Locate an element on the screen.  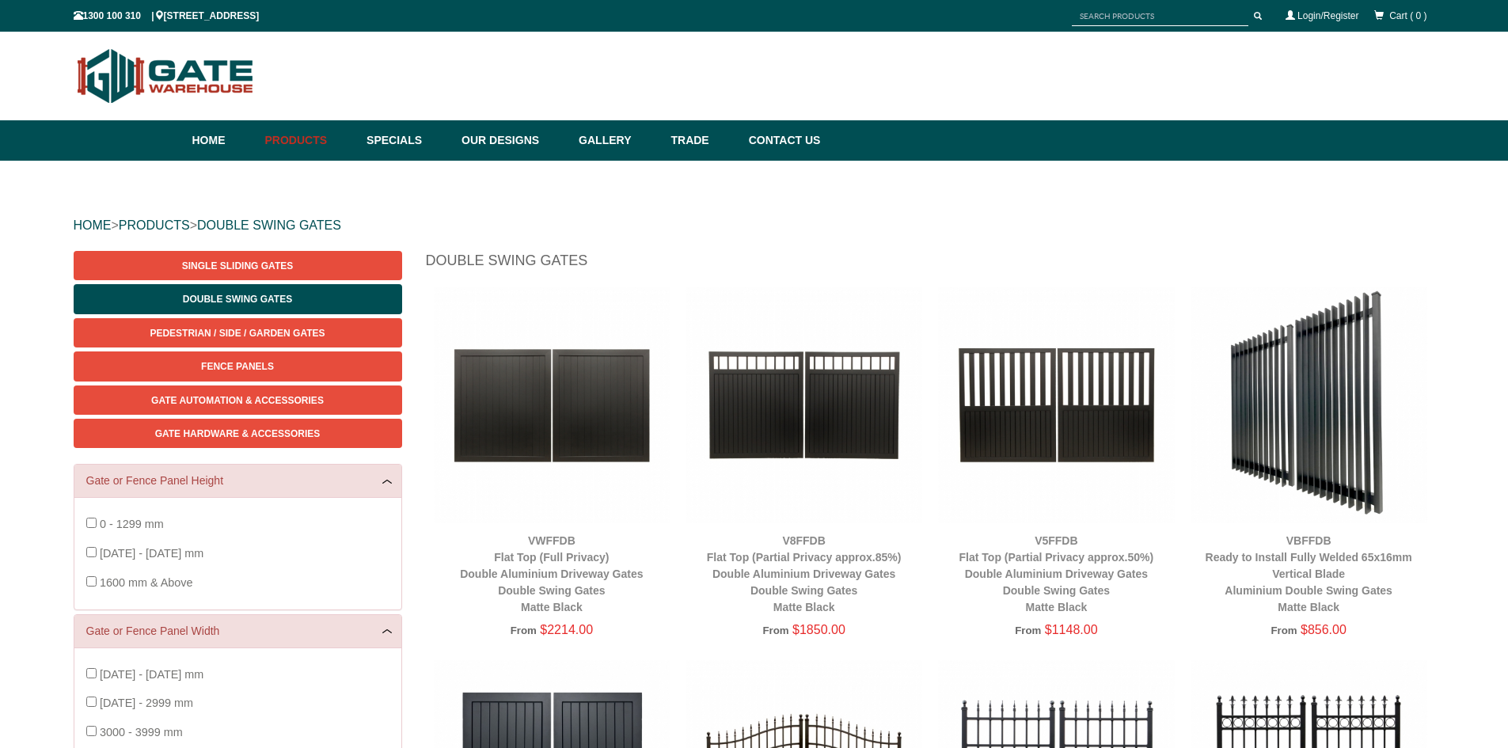
a: Fence Panels is located at coordinates (238, 366).